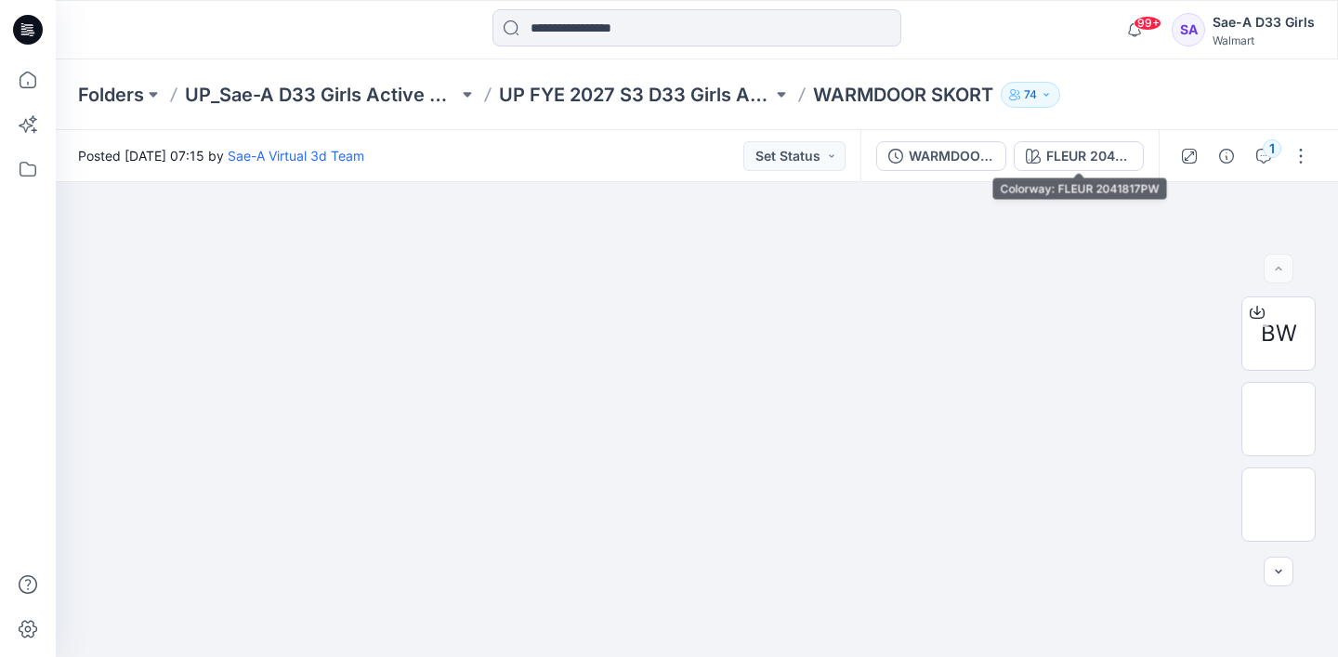  Describe the element at coordinates (1148, 23) in the screenshot. I see `span: 99+` at that location.